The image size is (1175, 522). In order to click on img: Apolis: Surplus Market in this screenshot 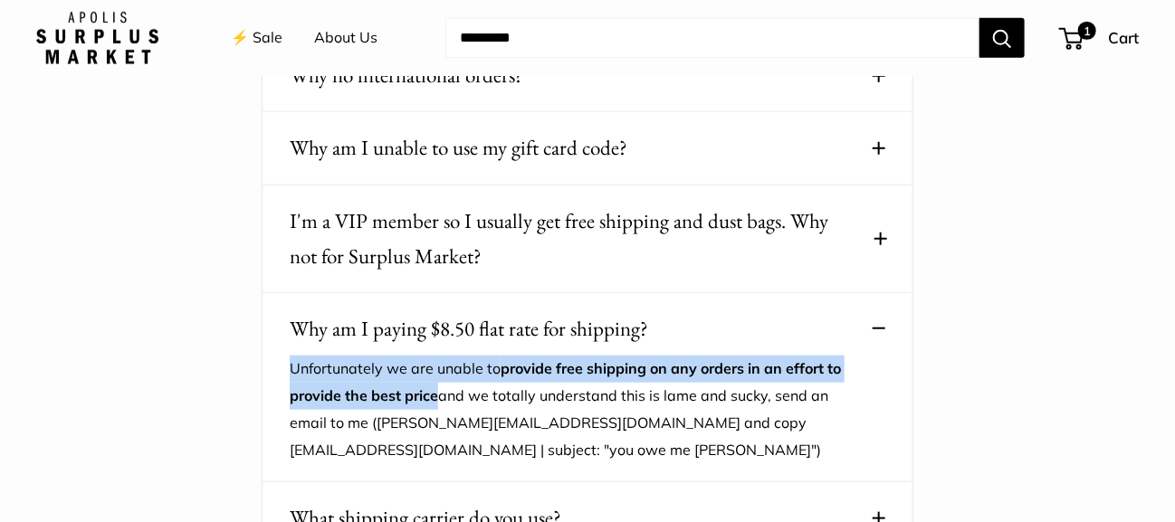, I will do `click(97, 38)`.